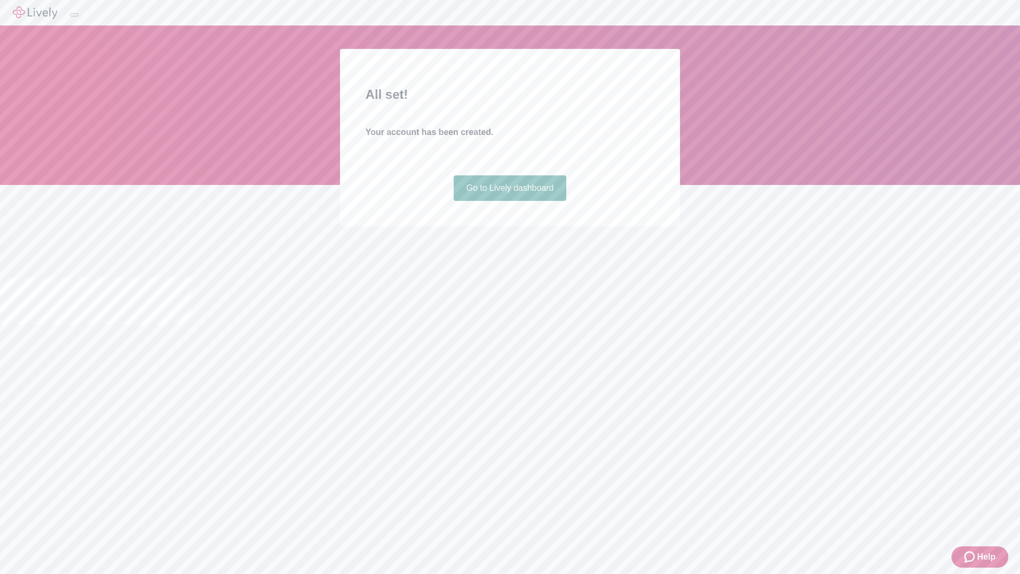 This screenshot has height=574, width=1020. Describe the element at coordinates (986, 557) in the screenshot. I see `span: Help` at that location.